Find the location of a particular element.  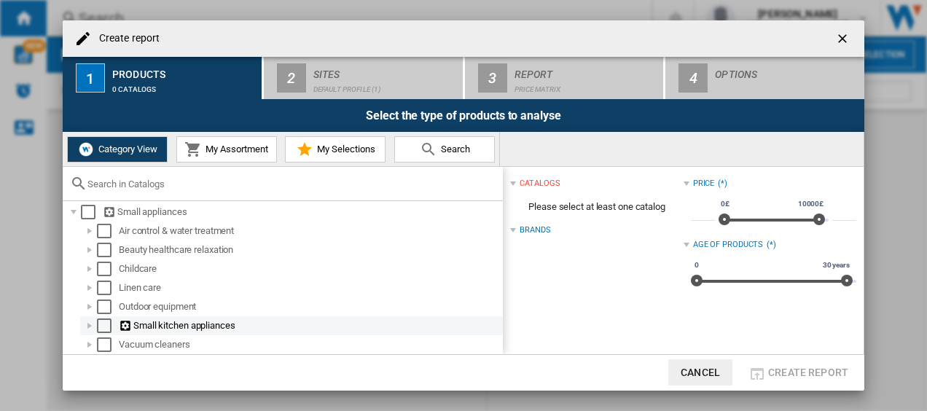

div: Sites is located at coordinates (385, 70).